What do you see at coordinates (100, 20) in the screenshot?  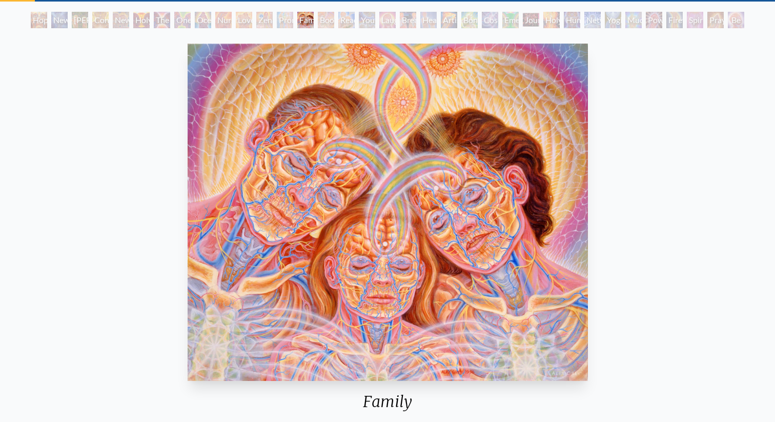 I see `div: Contemplation` at bounding box center [100, 20].